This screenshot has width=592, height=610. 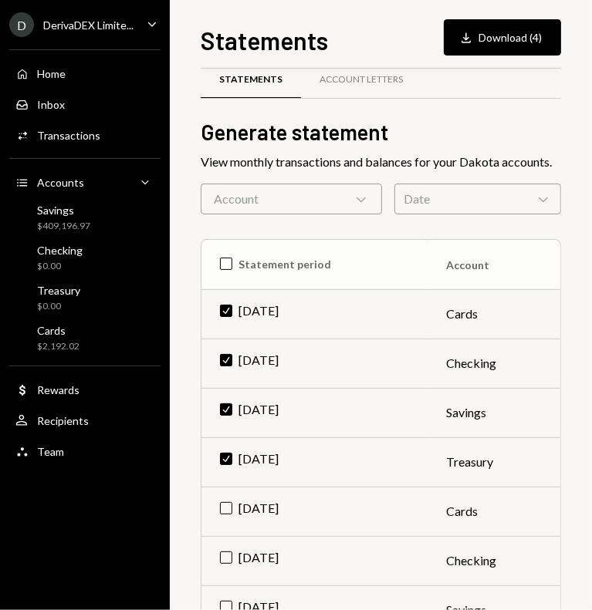 What do you see at coordinates (22, 25) in the screenshot?
I see `div: D` at bounding box center [22, 25].